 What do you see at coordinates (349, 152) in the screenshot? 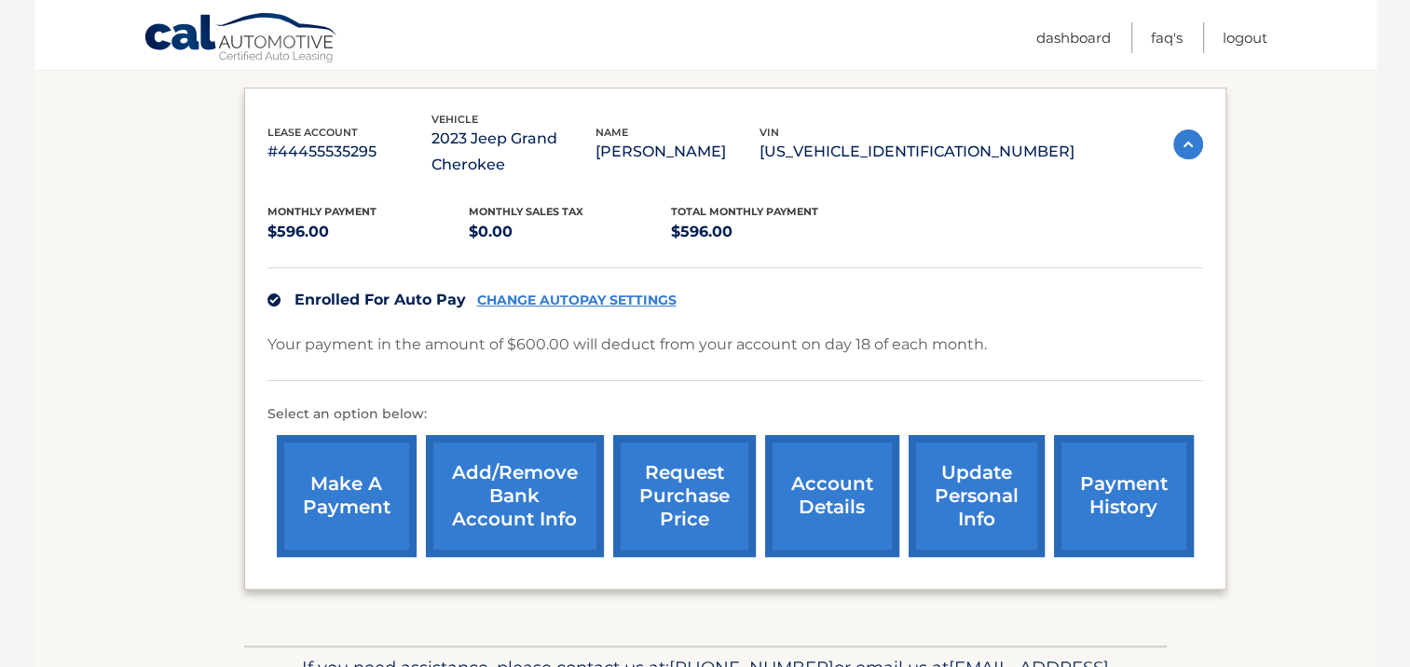
I see `p: #44455535295` at bounding box center [349, 152].